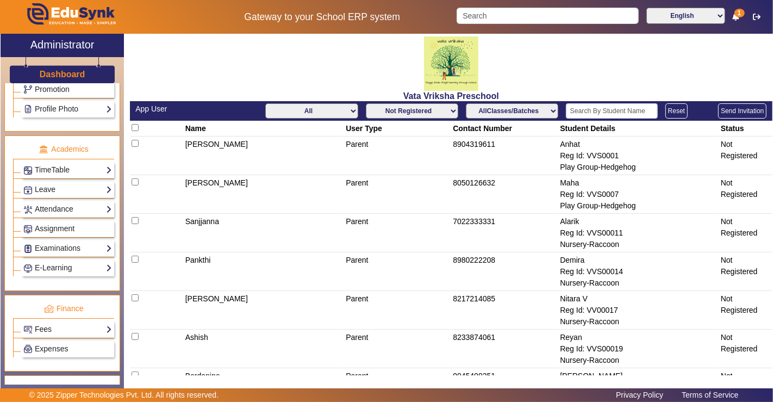  Describe the element at coordinates (51, 348) in the screenshot. I see `span: Expenses` at that location.